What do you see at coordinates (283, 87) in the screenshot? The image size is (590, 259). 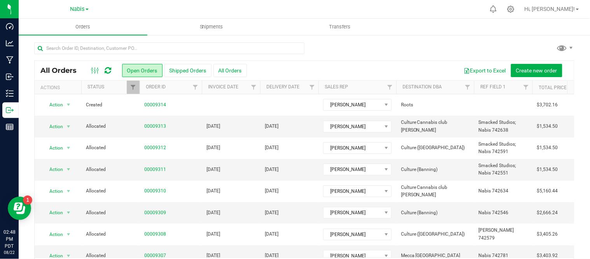 I see `a: Delivery Date` at bounding box center [283, 87].